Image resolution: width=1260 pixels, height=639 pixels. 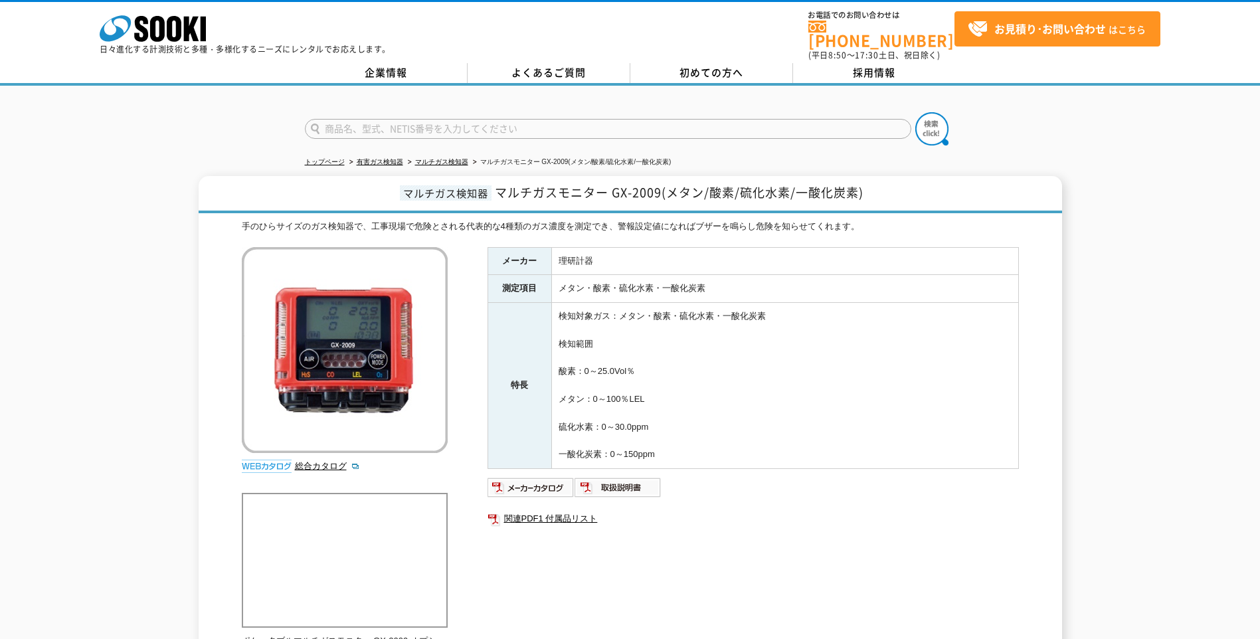 I want to click on span: はこちら, so click(x=1057, y=29).